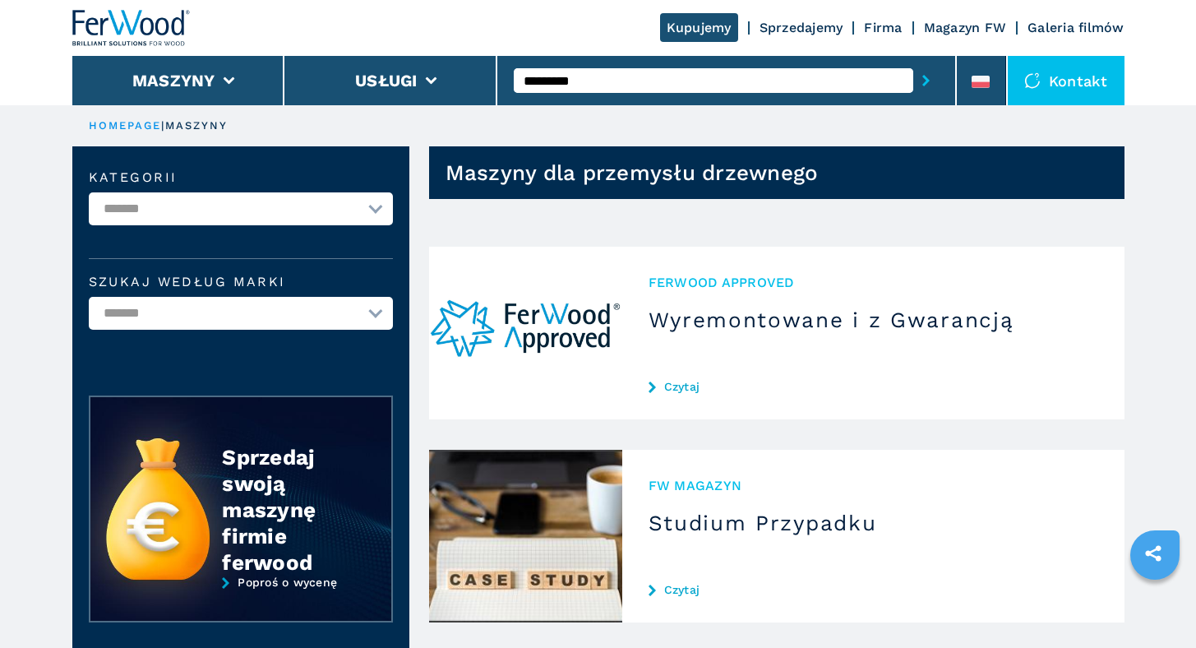  I want to click on button: Maszyny, so click(173, 81).